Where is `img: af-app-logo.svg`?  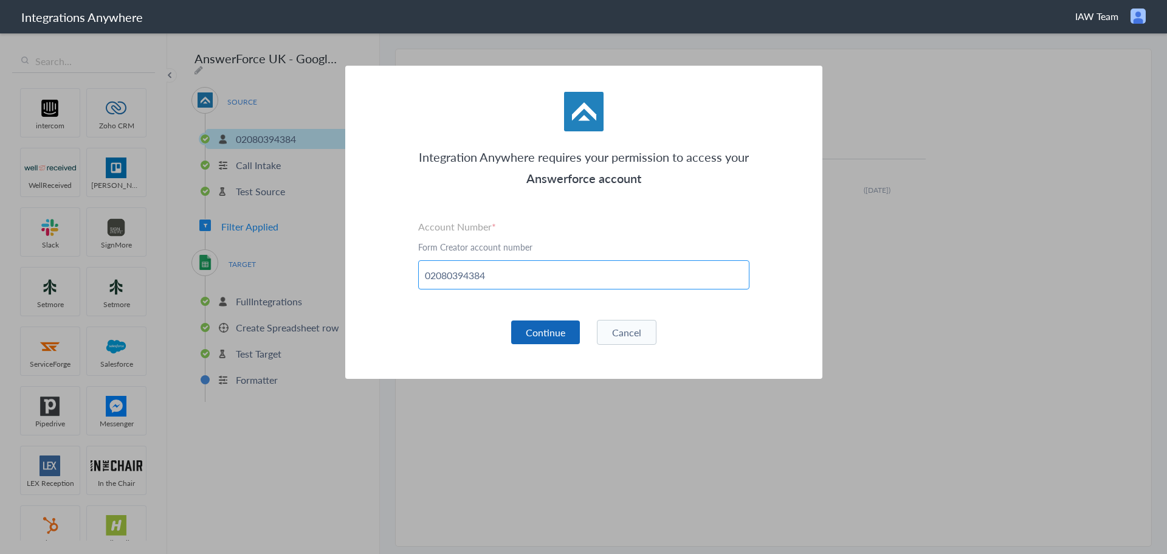
img: af-app-logo.svg is located at coordinates (583, 111).